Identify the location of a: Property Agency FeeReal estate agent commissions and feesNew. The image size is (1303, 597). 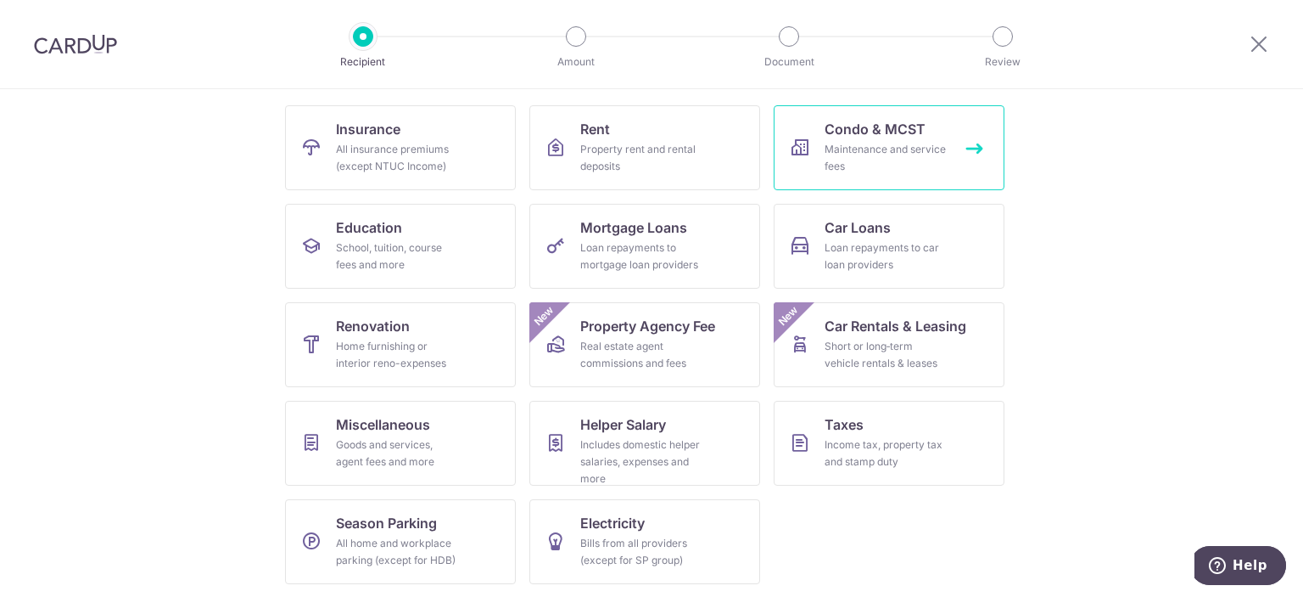
(645, 345).